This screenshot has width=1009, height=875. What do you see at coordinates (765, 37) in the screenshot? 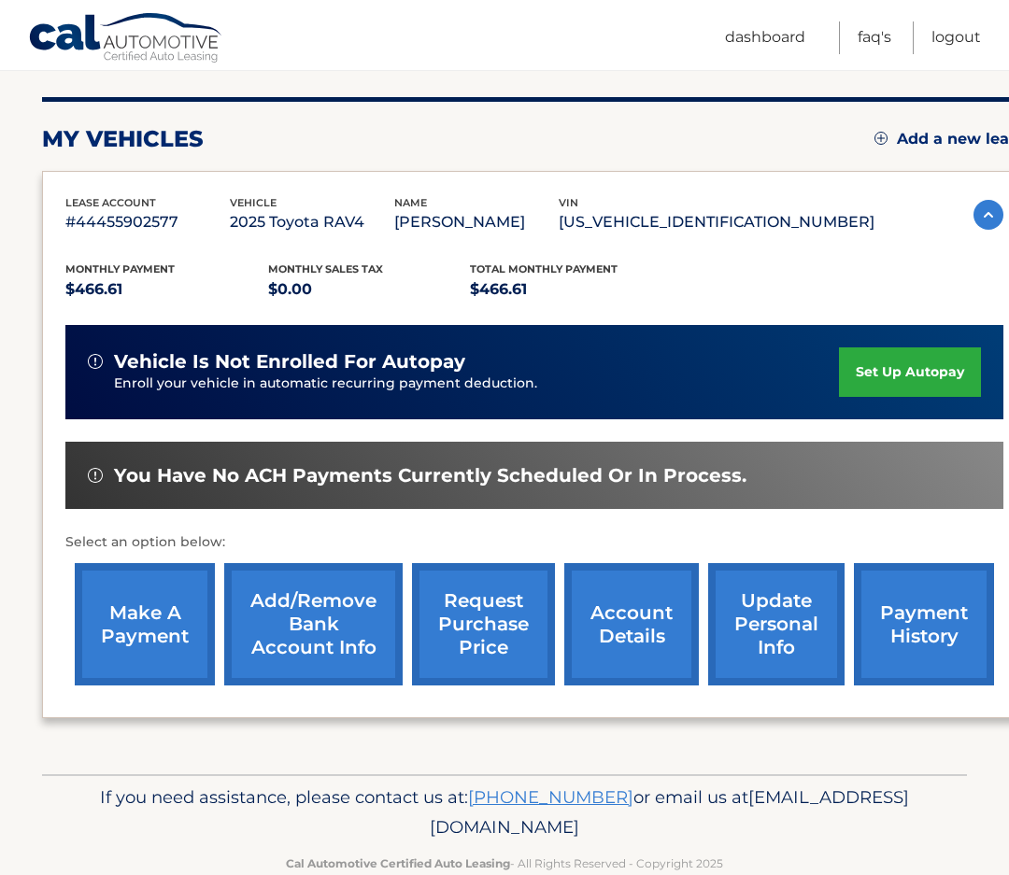
I see `a: Dashboard` at bounding box center [765, 37].